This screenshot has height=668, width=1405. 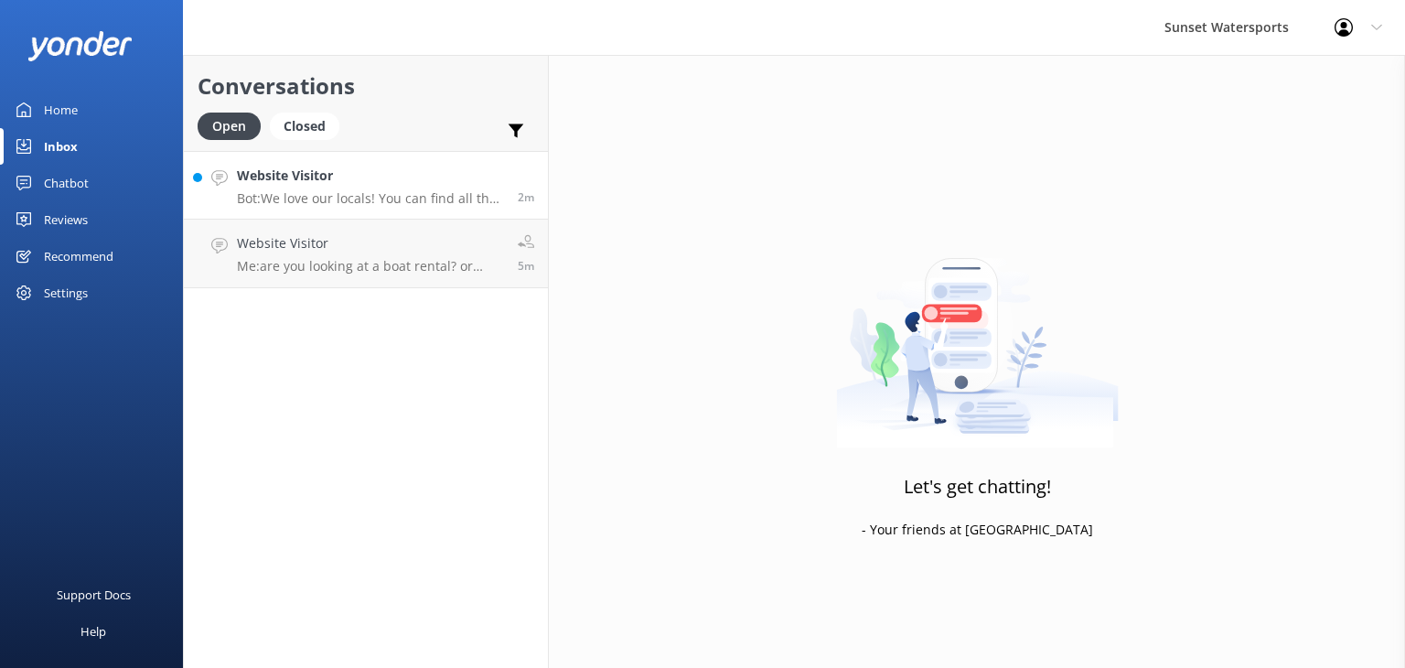 I want to click on div: Support Docs, so click(x=93, y=595).